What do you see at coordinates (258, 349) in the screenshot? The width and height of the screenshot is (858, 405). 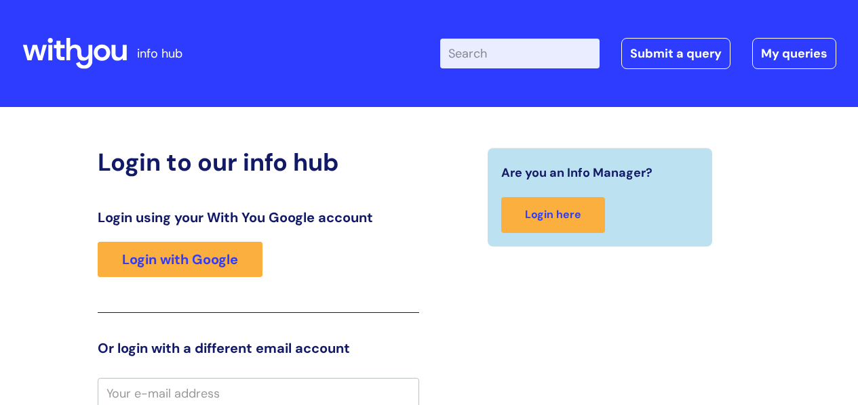 I see `h3: Or login with a different email account` at bounding box center [258, 349].